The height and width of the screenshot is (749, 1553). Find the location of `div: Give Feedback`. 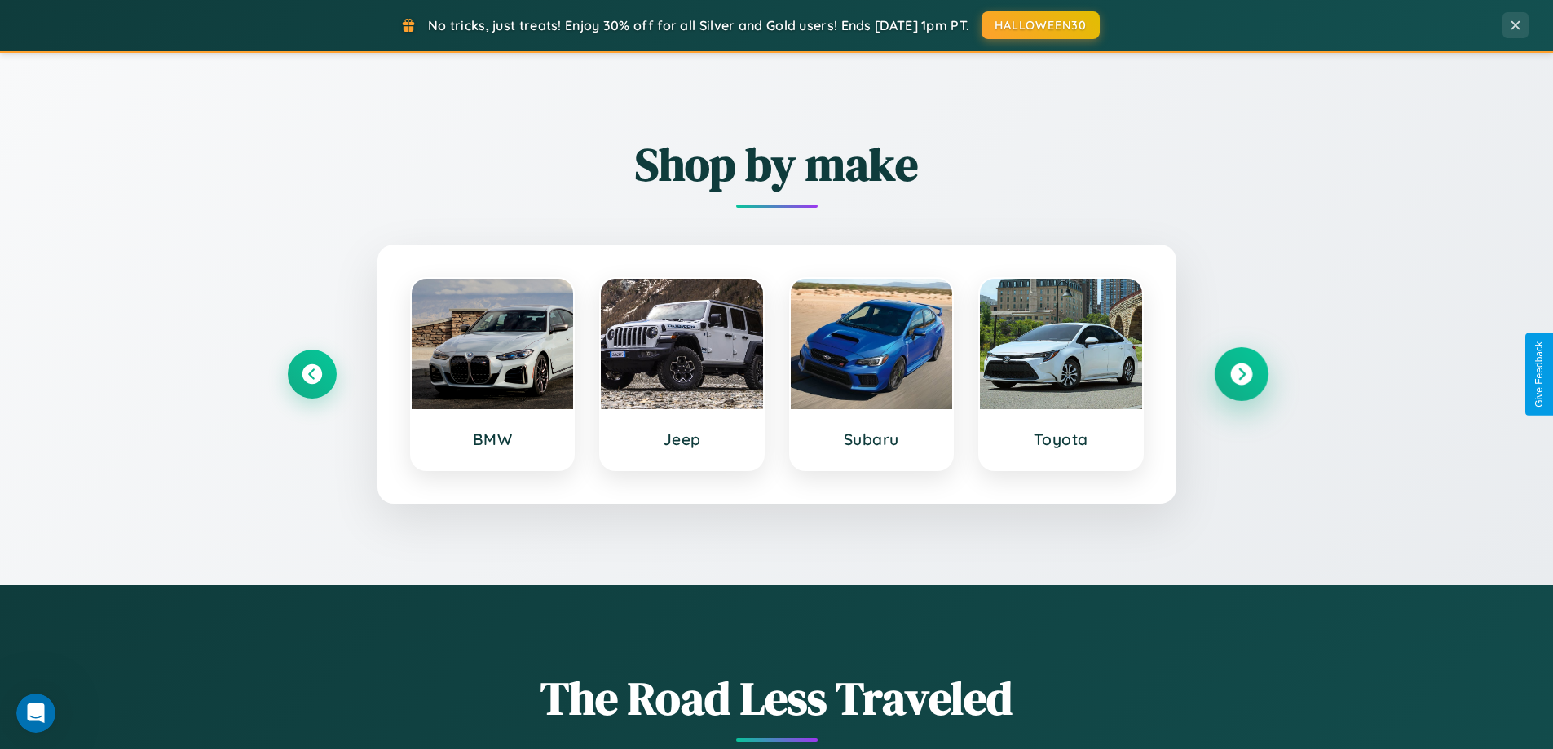

div: Give Feedback is located at coordinates (1539, 374).